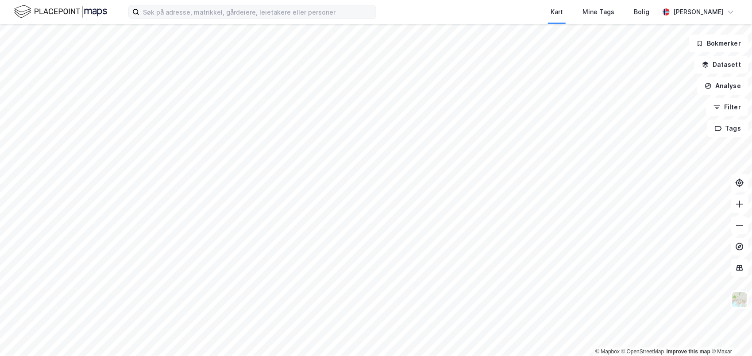 The image size is (752, 356). I want to click on button: Tags, so click(727, 128).